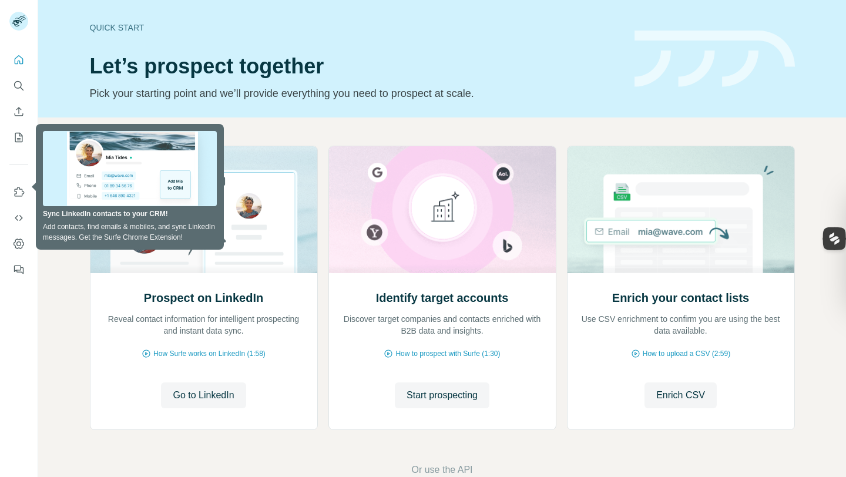 The width and height of the screenshot is (846, 477). Describe the element at coordinates (714, 59) in the screenshot. I see `img: banner` at that location.